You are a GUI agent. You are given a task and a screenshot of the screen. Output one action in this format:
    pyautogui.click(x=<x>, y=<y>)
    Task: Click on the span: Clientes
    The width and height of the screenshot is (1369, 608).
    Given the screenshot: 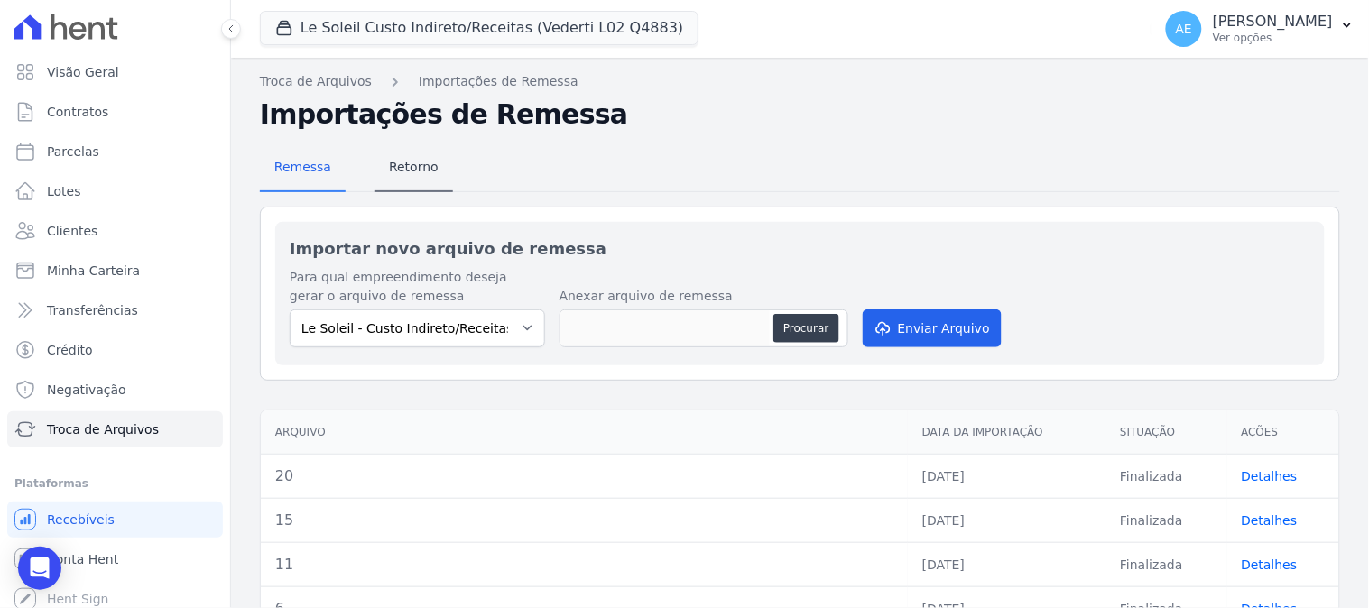 What is the action you would take?
    pyautogui.click(x=72, y=231)
    